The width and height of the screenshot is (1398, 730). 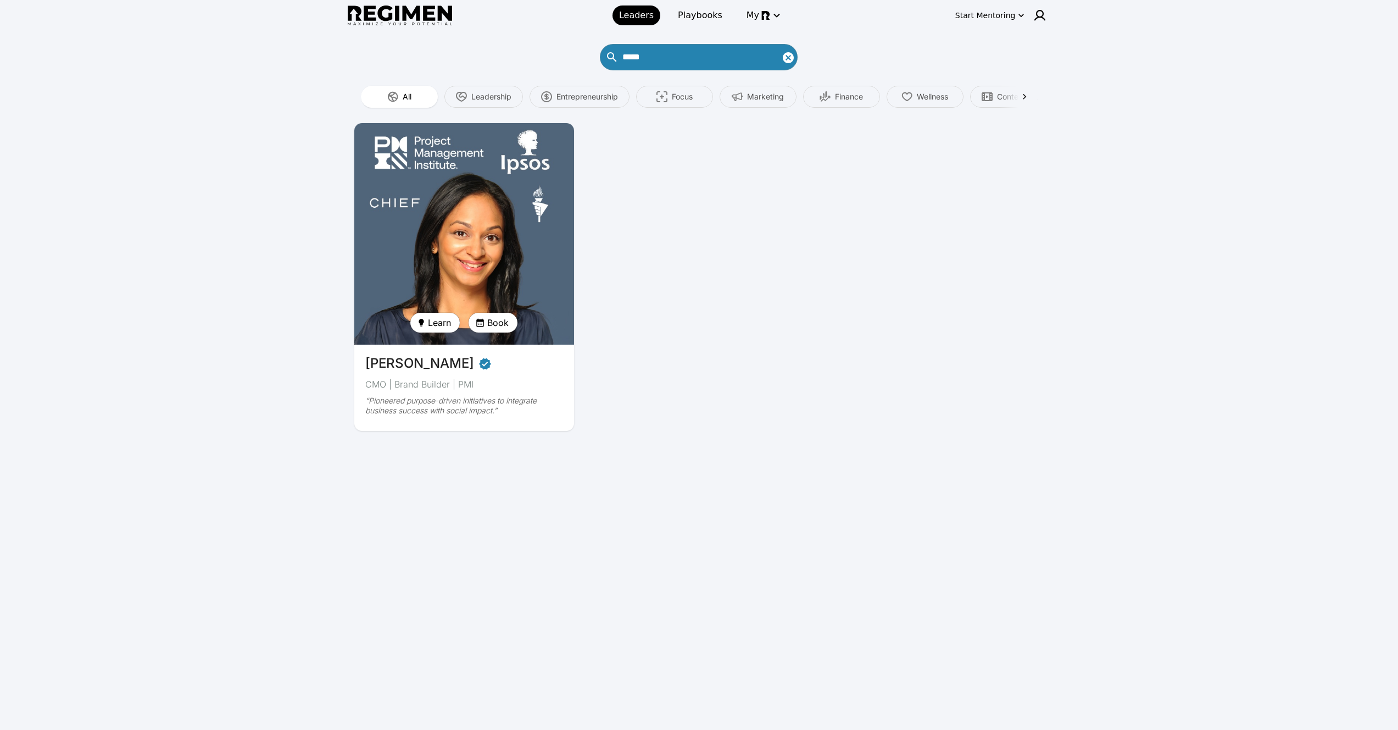 I want to click on div: CMO | Brand Builder | PMI, so click(x=464, y=384).